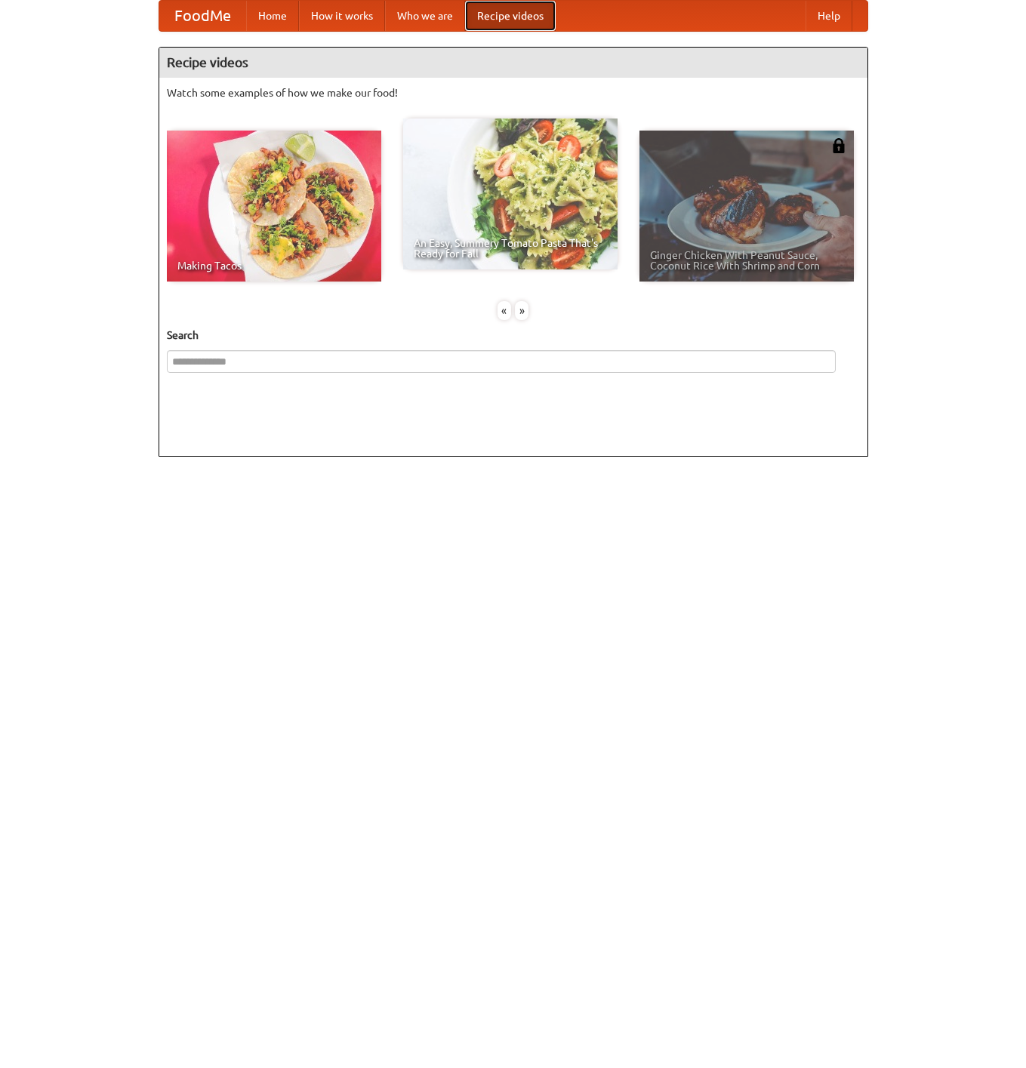  I want to click on a: FoodMe, so click(202, 16).